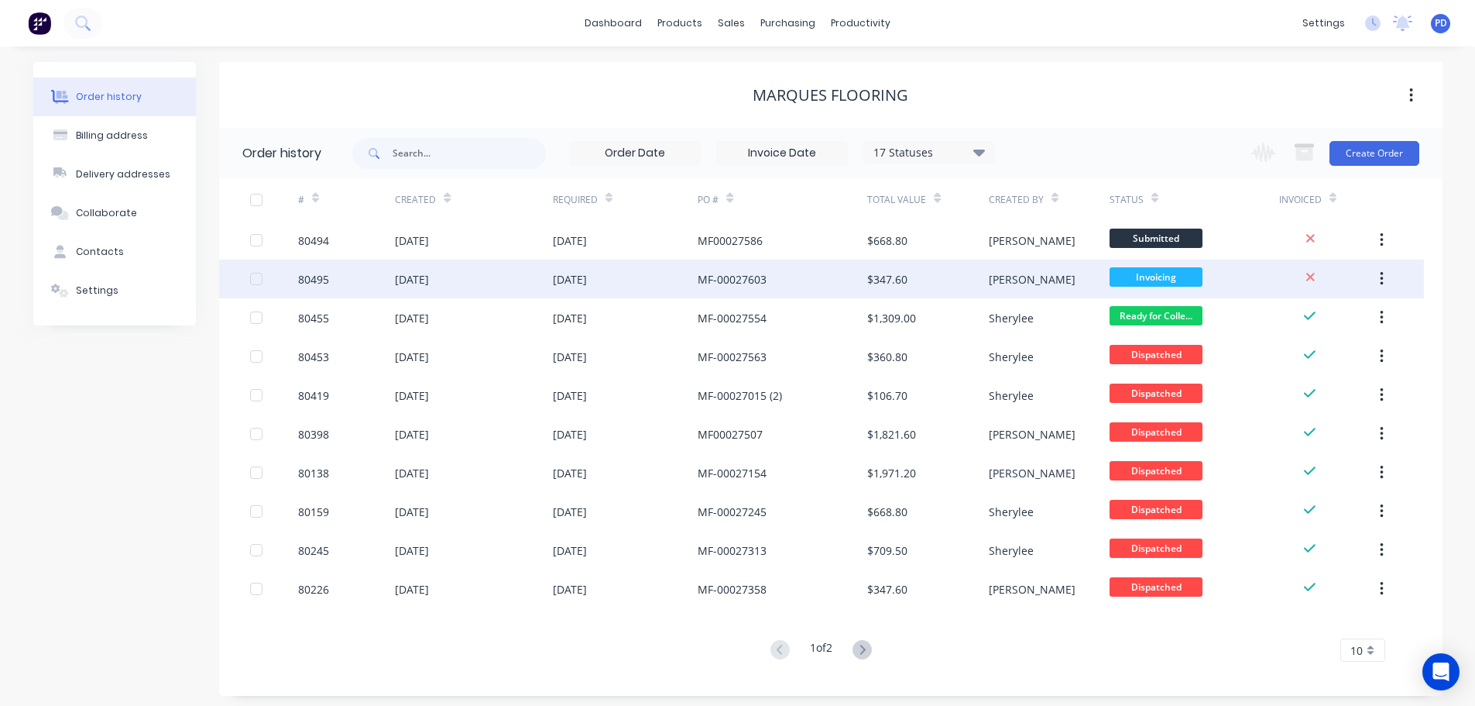  I want to click on img: Factory, so click(39, 23).